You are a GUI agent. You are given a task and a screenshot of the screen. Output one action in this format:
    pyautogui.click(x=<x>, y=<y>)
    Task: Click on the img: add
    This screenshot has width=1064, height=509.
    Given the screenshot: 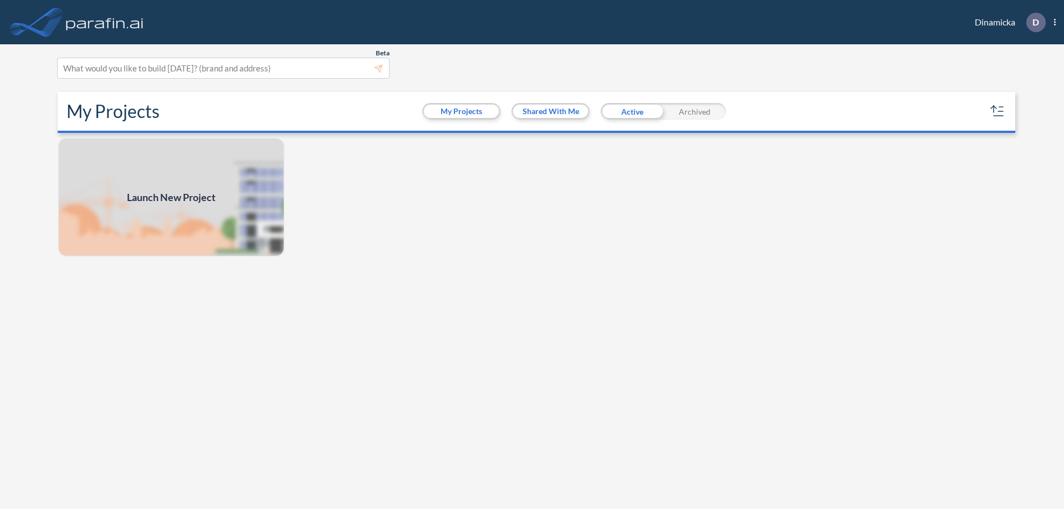 What is the action you would take?
    pyautogui.click(x=171, y=197)
    